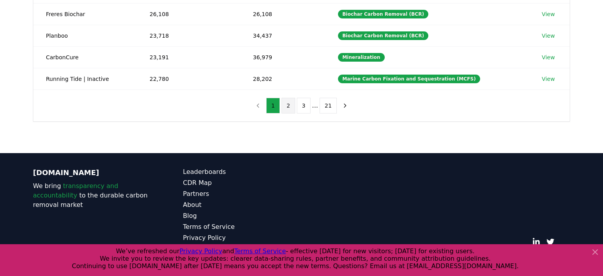 This screenshot has height=276, width=603. I want to click on a: Terms of Service, so click(242, 227).